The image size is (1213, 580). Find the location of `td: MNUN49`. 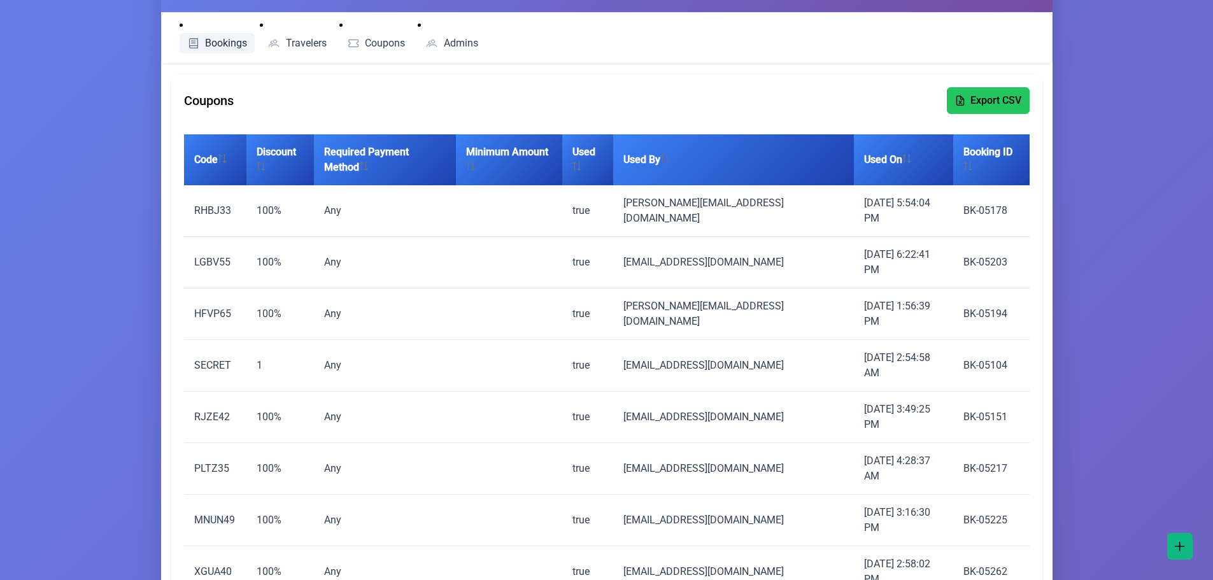

td: MNUN49 is located at coordinates (215, 520).